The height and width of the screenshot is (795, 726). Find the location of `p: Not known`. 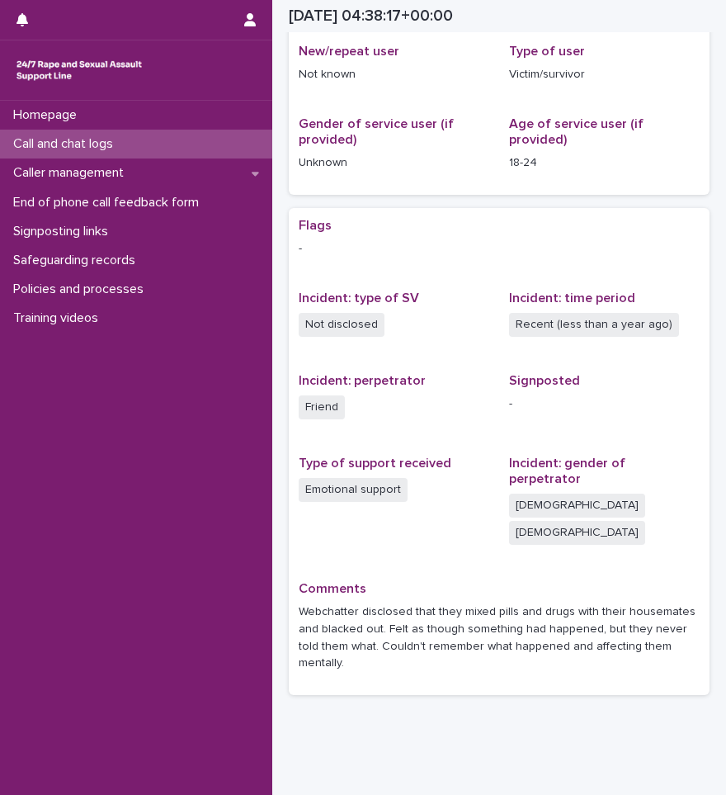

p: Not known is located at coordinates (394, 74).